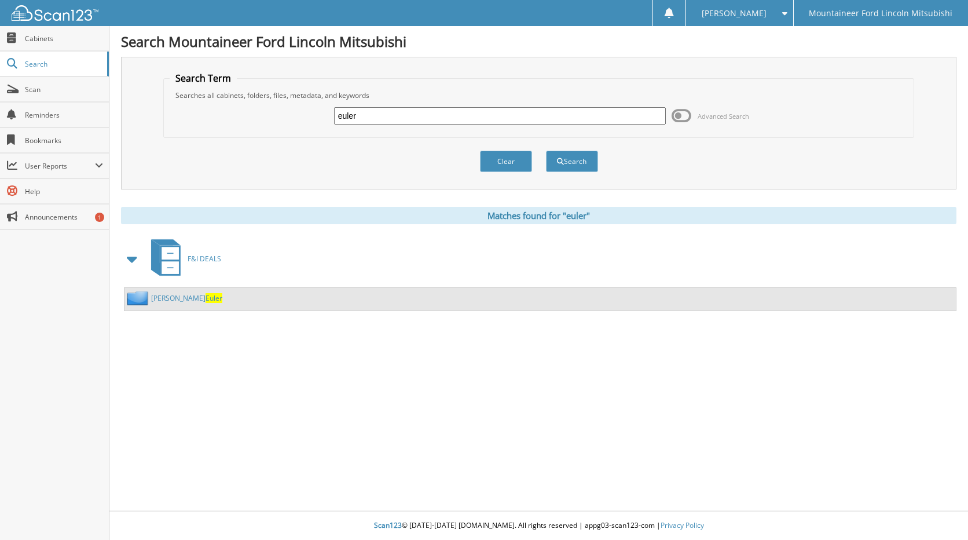 The image size is (968, 540). I want to click on span: Help, so click(64, 191).